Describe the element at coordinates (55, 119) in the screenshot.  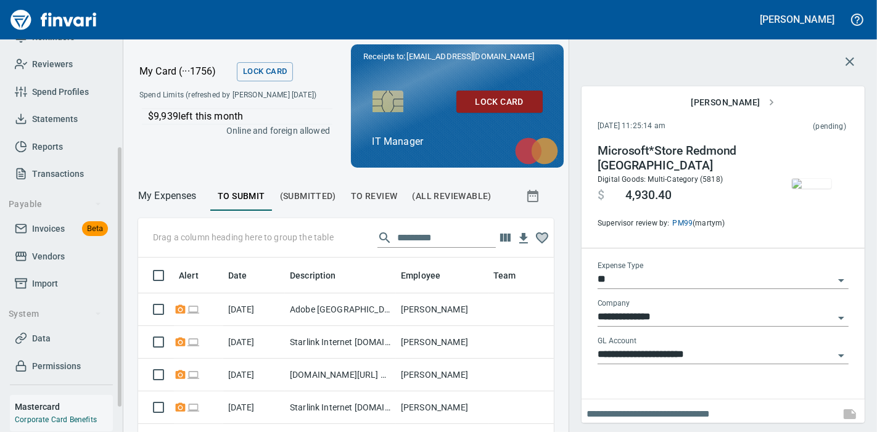
I see `span: Statements` at that location.